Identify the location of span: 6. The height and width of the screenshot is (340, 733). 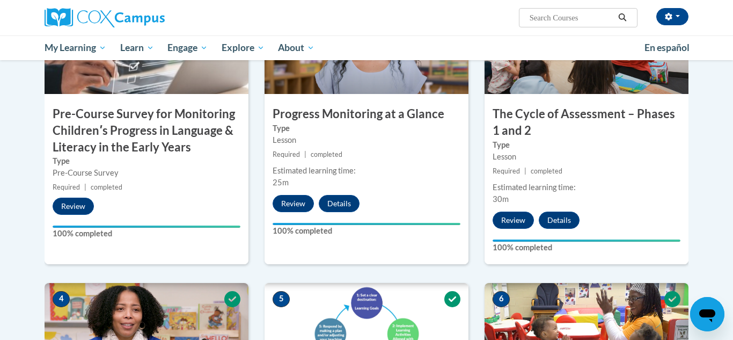
(502, 299).